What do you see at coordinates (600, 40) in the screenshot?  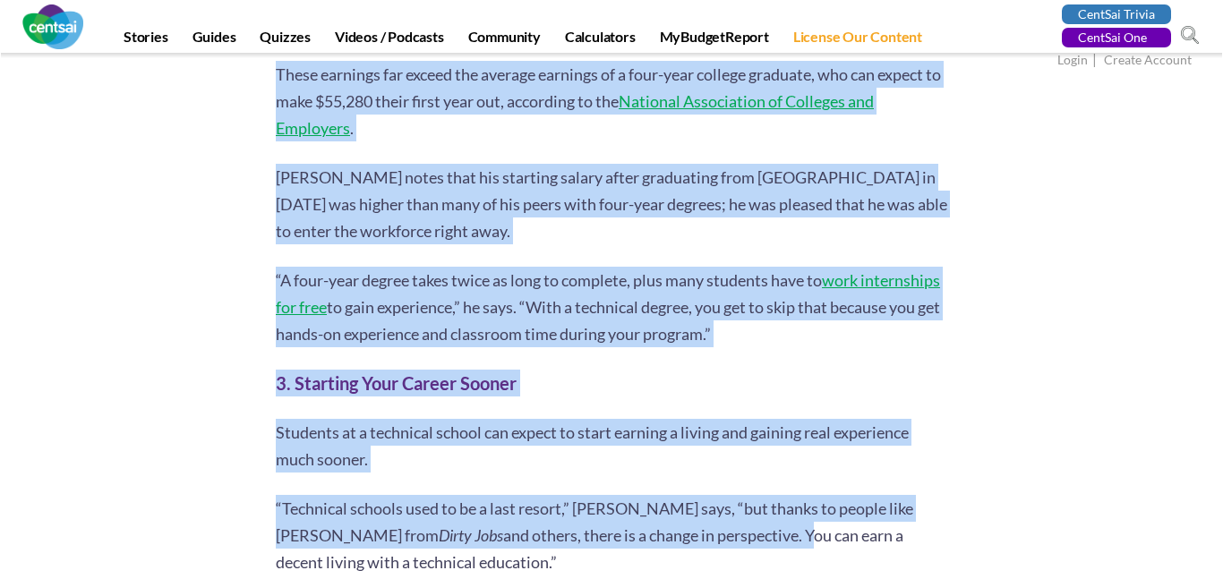 I see `a: Calculators` at bounding box center [600, 40].